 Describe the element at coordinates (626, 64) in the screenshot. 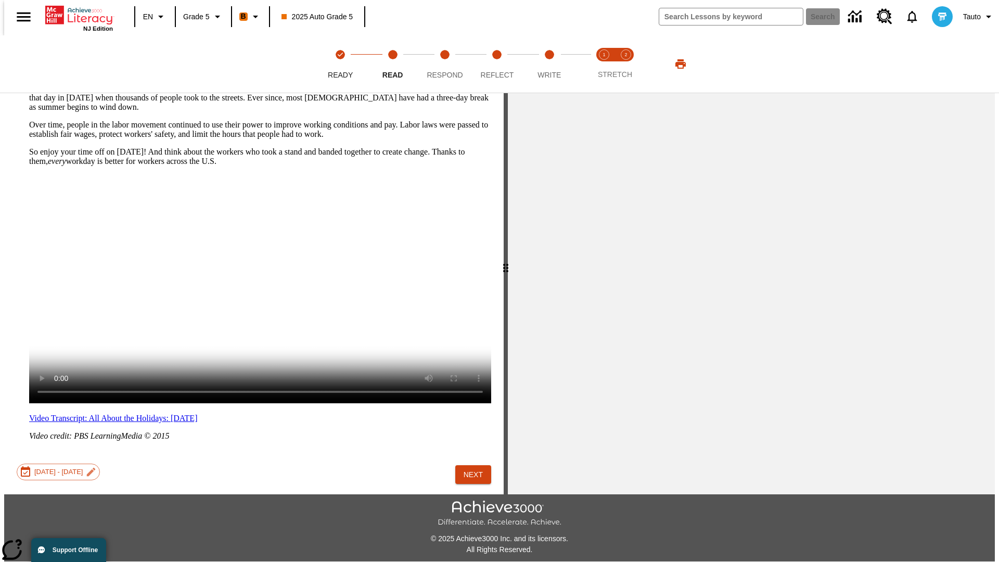

I see `button: Stretch Respond step 2 of 2` at that location.